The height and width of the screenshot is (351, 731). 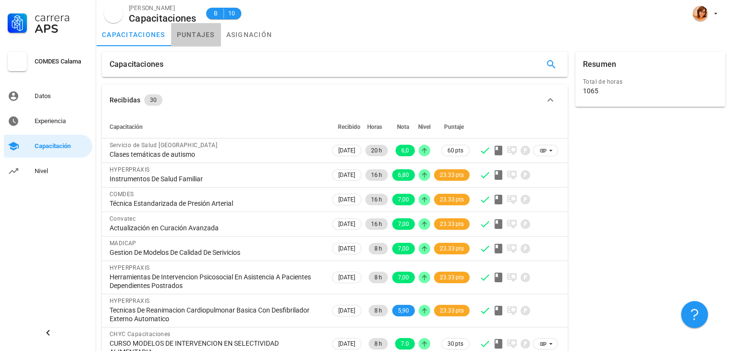 What do you see at coordinates (216, 179) in the screenshot?
I see `div: Instrumentos De Salud Familiar` at bounding box center [216, 179].